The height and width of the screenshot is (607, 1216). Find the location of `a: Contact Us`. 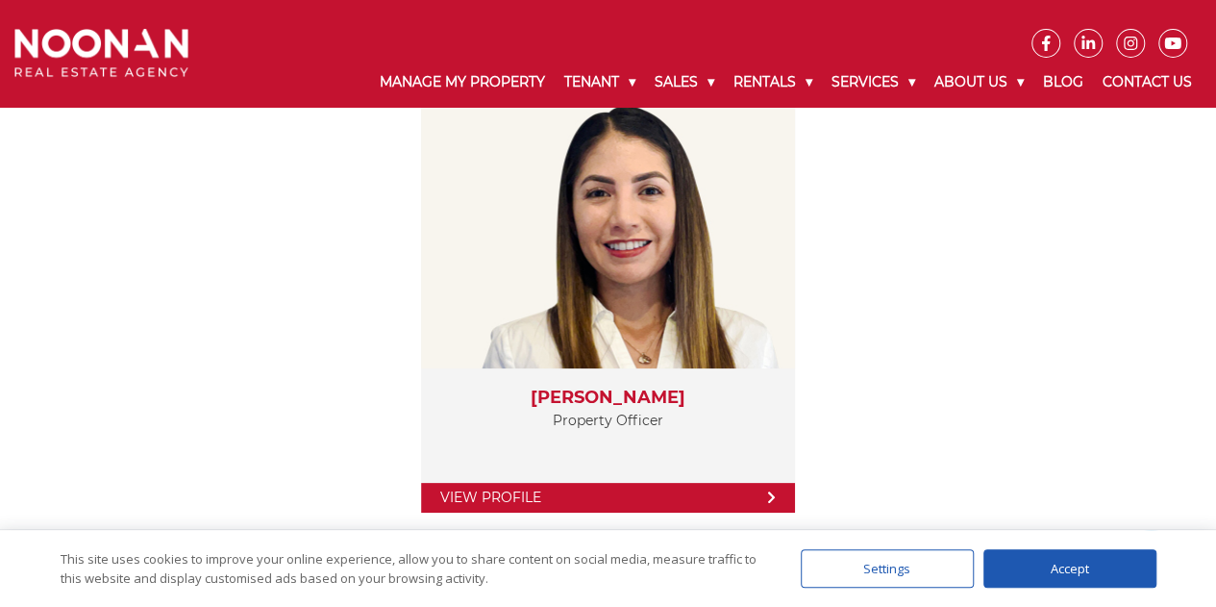

a: Contact Us is located at coordinates (1147, 82).